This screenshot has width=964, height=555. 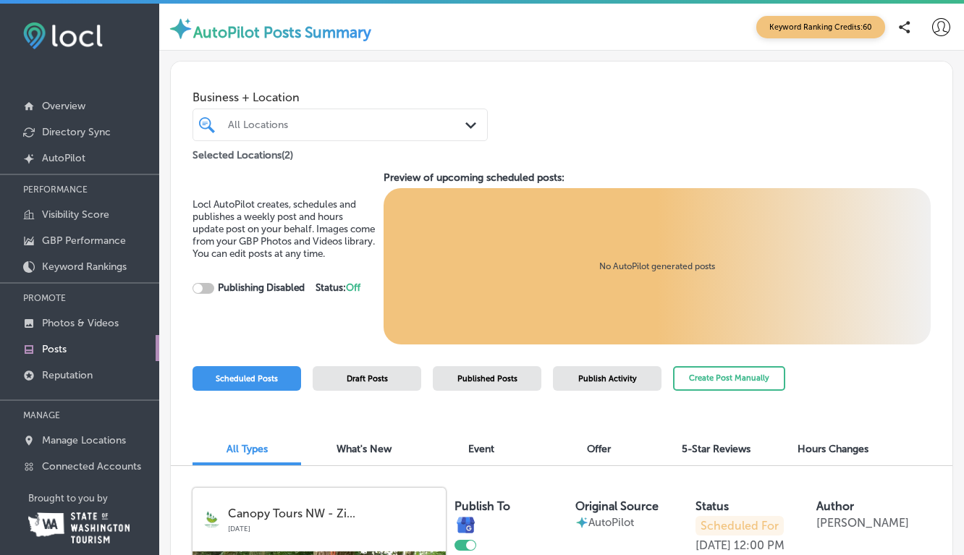 I want to click on label: Publish To, so click(x=482, y=506).